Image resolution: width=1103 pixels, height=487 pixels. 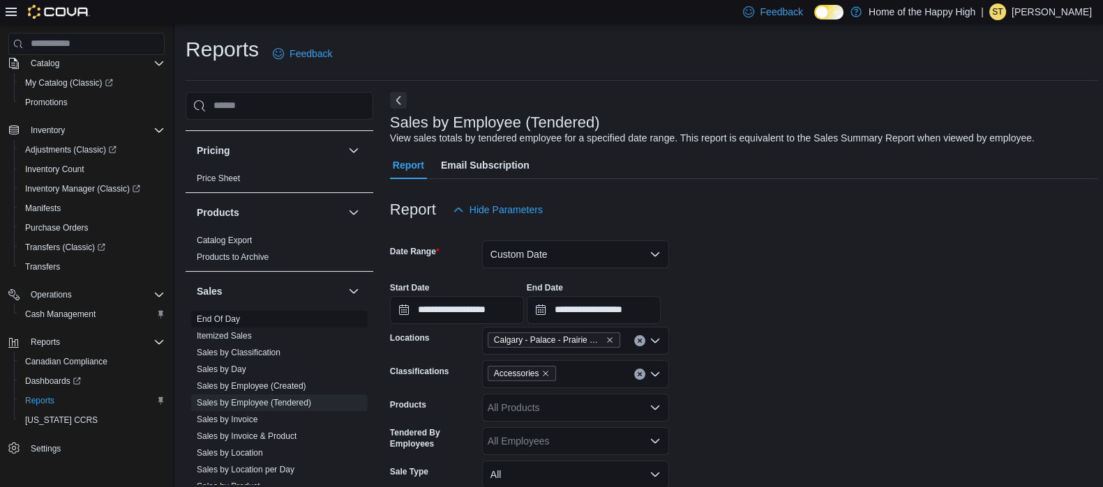 What do you see at coordinates (92, 209) in the screenshot?
I see `button: Manifests` at bounding box center [92, 209].